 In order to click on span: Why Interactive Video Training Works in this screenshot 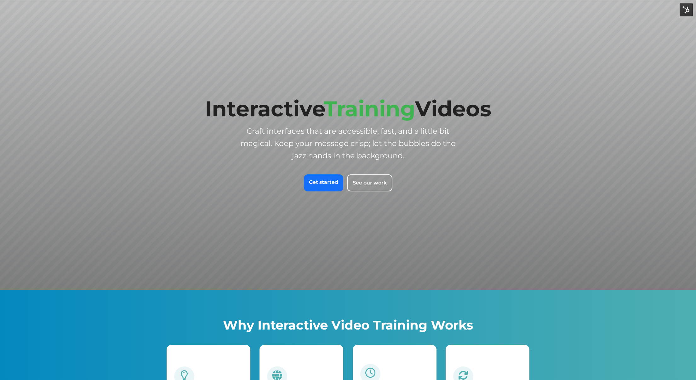, I will do `click(348, 324)`.